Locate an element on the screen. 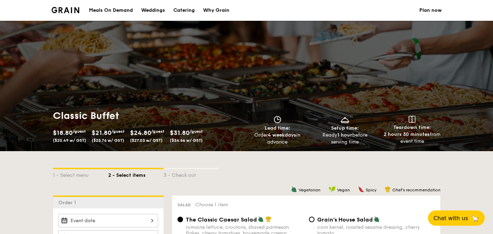 The image size is (493, 234). span: Vegan is located at coordinates (343, 190).